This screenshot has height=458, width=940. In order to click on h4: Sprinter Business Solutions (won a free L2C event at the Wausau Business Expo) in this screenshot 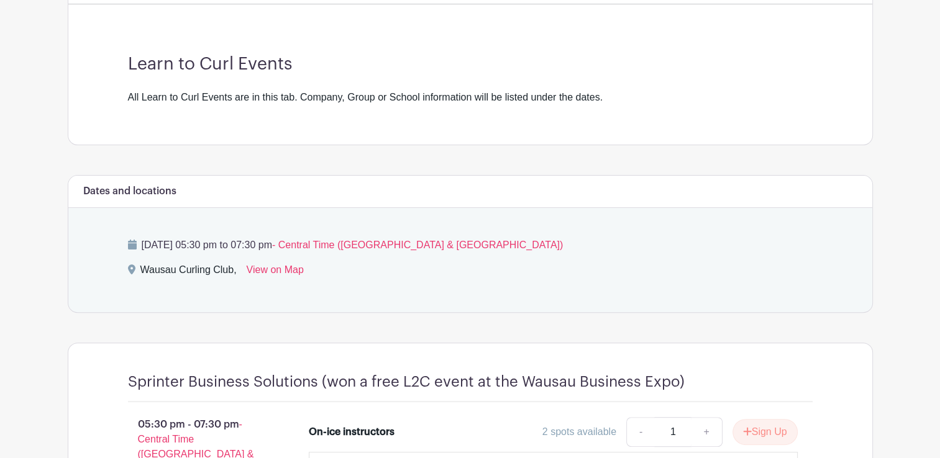, I will do `click(406, 382)`.